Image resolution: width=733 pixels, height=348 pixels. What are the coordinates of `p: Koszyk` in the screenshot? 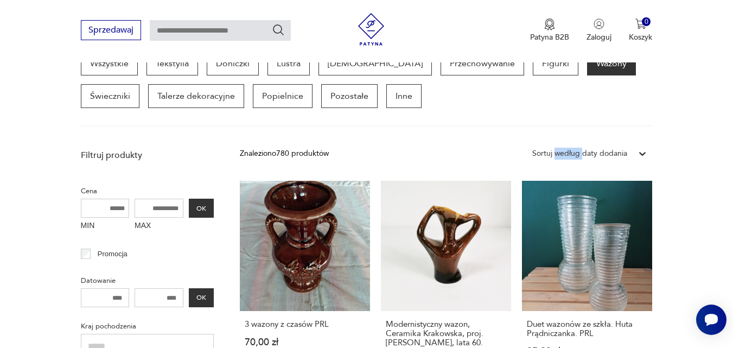 It's located at (640, 37).